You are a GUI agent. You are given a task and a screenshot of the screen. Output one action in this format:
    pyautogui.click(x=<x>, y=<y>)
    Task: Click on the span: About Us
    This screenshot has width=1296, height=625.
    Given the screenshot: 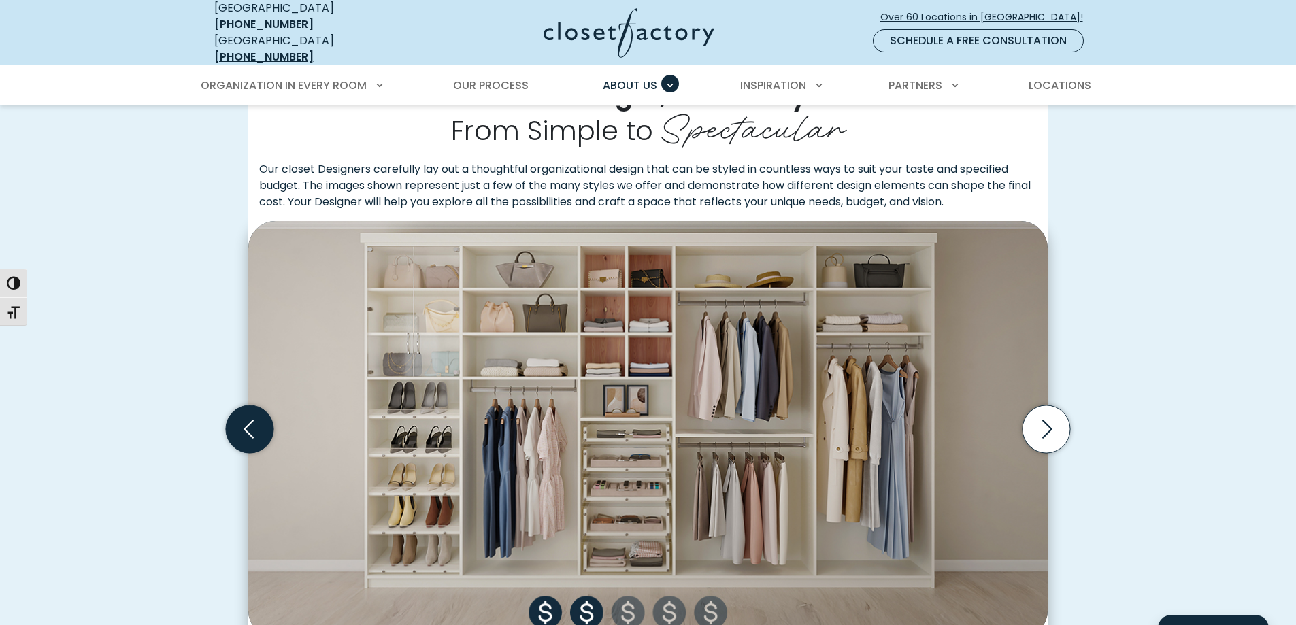 What is the action you would take?
    pyautogui.click(x=630, y=85)
    